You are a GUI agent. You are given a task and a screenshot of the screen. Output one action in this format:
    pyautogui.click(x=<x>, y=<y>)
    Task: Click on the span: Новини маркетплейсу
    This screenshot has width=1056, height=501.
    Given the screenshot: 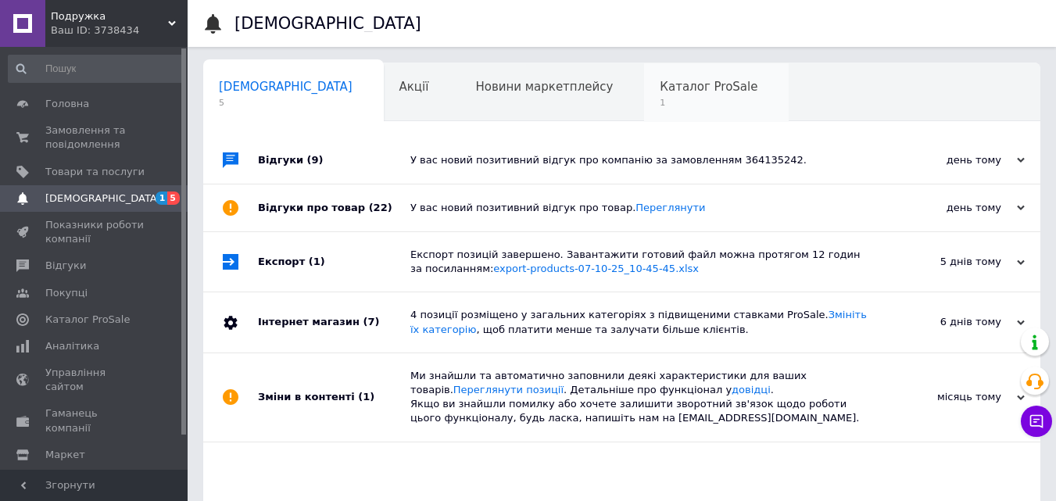 What is the action you would take?
    pyautogui.click(x=544, y=87)
    